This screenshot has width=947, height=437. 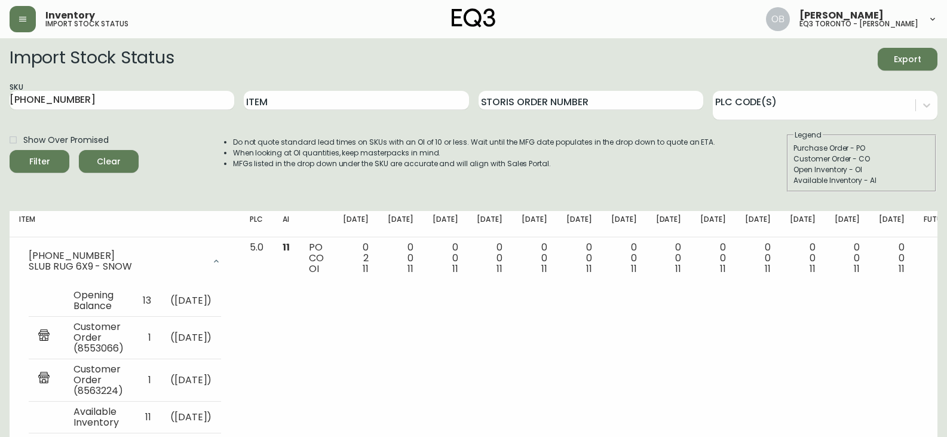 I want to click on th: Item, so click(x=125, y=224).